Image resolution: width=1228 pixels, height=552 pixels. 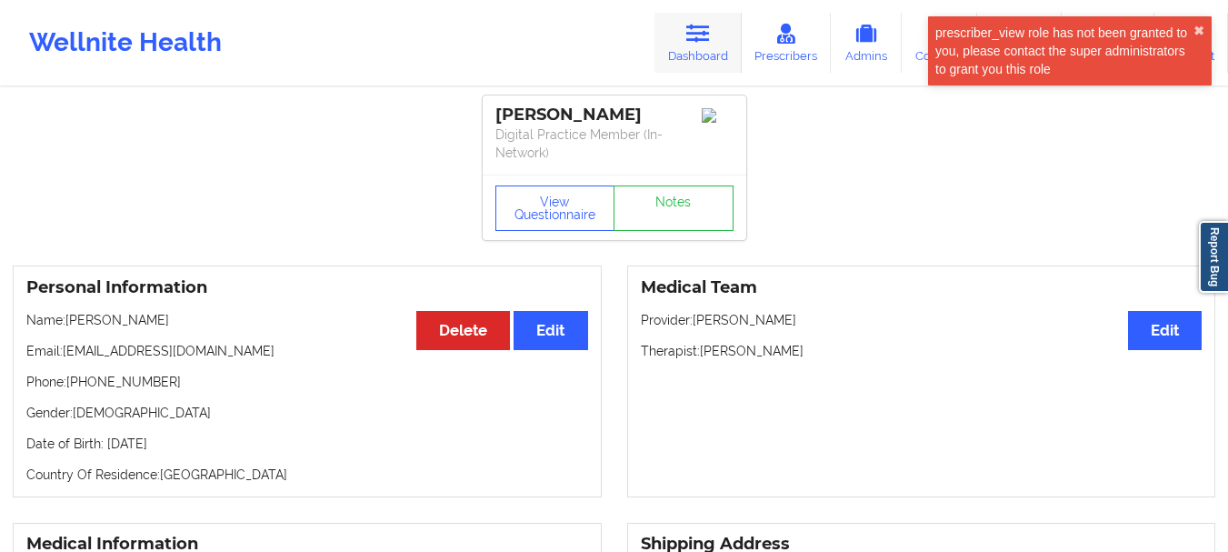 I want to click on a: Coaches, so click(x=939, y=43).